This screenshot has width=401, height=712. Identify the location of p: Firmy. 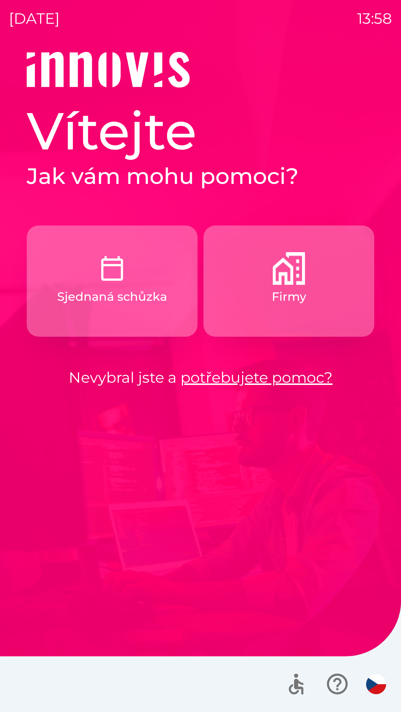
(289, 297).